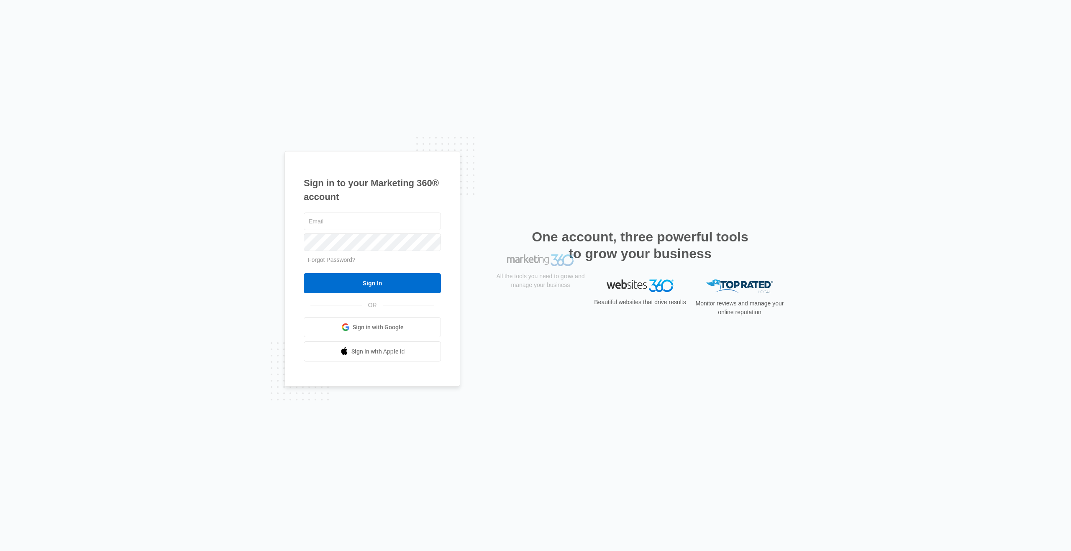 The height and width of the screenshot is (551, 1071). Describe the element at coordinates (372, 327) in the screenshot. I see `a: Sign in with Google` at that location.